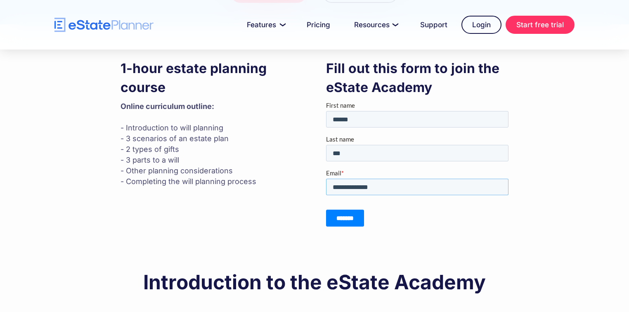 The image size is (629, 312). What do you see at coordinates (481, 25) in the screenshot?
I see `a: Login` at bounding box center [481, 25].